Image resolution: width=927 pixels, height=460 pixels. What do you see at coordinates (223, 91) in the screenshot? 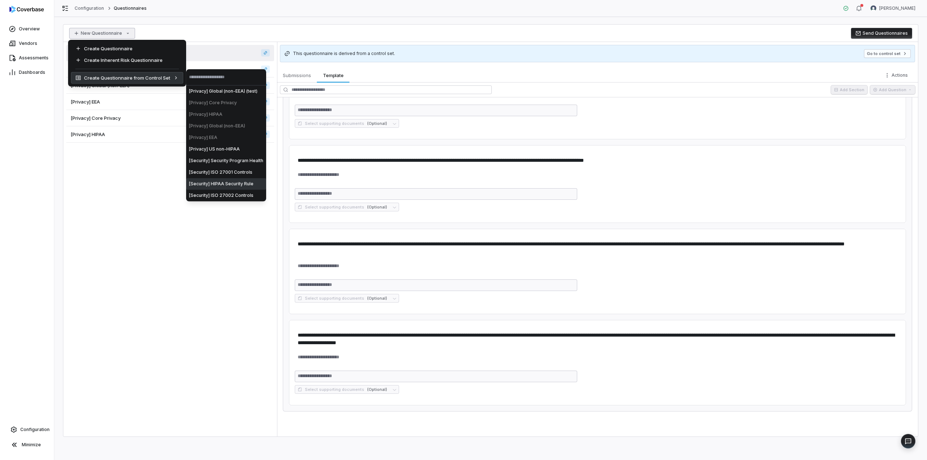
I see `span: [Privacy] Global (non-EEA) (test)` at bounding box center [223, 91].